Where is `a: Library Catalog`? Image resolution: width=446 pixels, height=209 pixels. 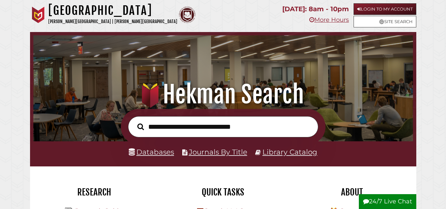 a: Library Catalog is located at coordinates (290, 152).